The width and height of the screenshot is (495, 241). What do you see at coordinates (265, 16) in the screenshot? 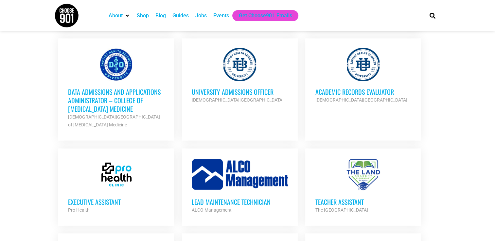
I see `a: Get Choose901 Emails` at bounding box center [265, 16].